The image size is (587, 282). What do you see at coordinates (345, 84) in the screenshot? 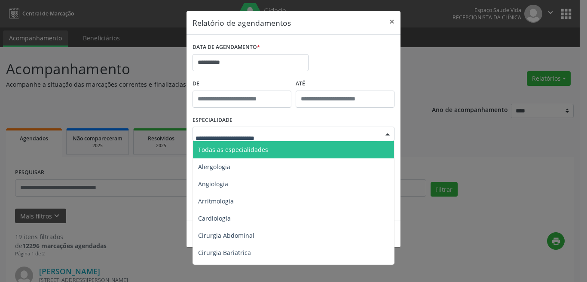
I see `label: ATÉ` at bounding box center [345, 84].